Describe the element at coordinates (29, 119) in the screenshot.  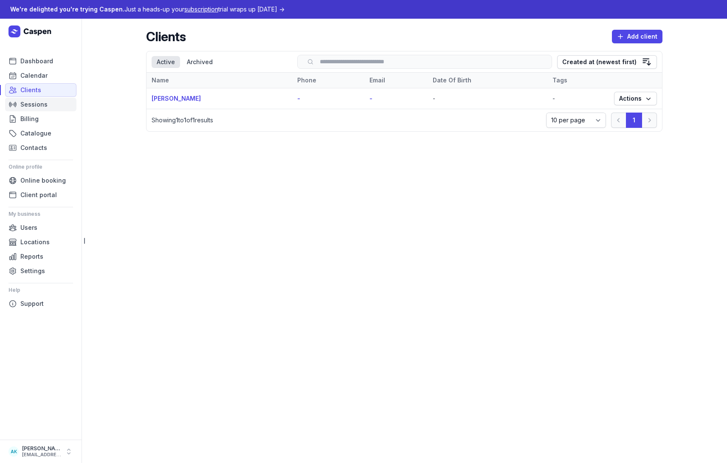
I see `span: Billing` at that location.